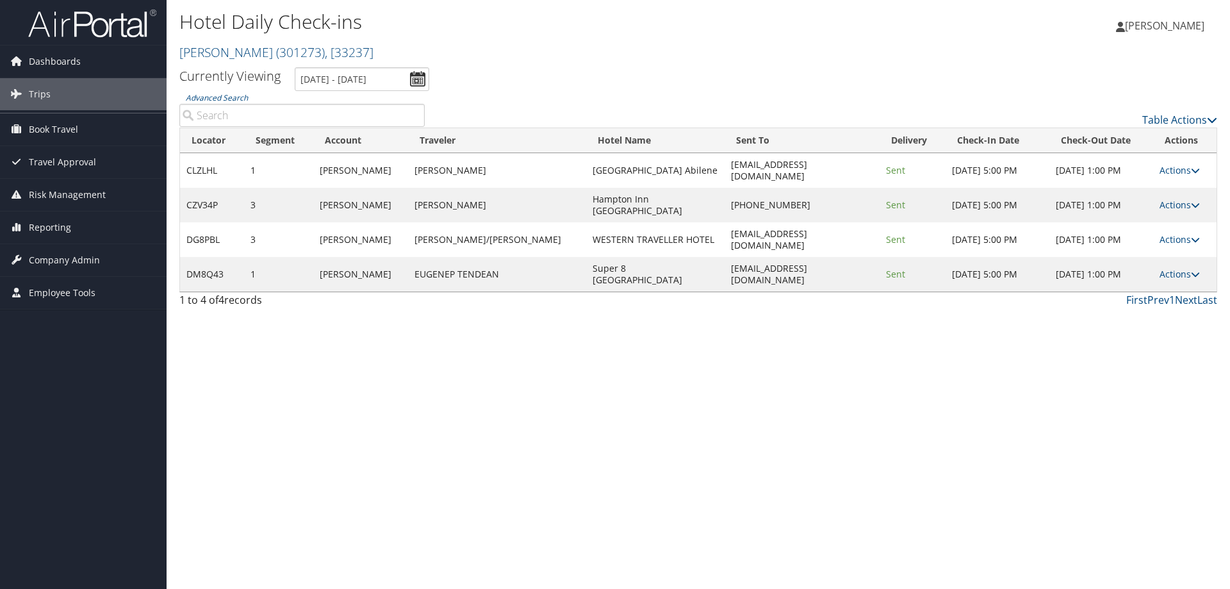 The height and width of the screenshot is (589, 1230). What do you see at coordinates (497, 274) in the screenshot?
I see `td: EUGENEP TENDEAN` at bounding box center [497, 274].